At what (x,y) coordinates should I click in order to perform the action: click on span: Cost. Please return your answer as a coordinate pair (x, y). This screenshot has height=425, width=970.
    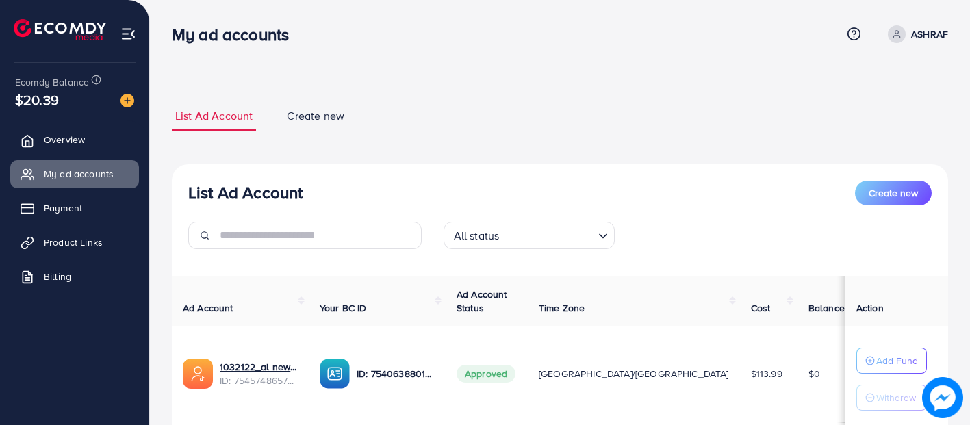
    Looking at the image, I should click on (761, 308).